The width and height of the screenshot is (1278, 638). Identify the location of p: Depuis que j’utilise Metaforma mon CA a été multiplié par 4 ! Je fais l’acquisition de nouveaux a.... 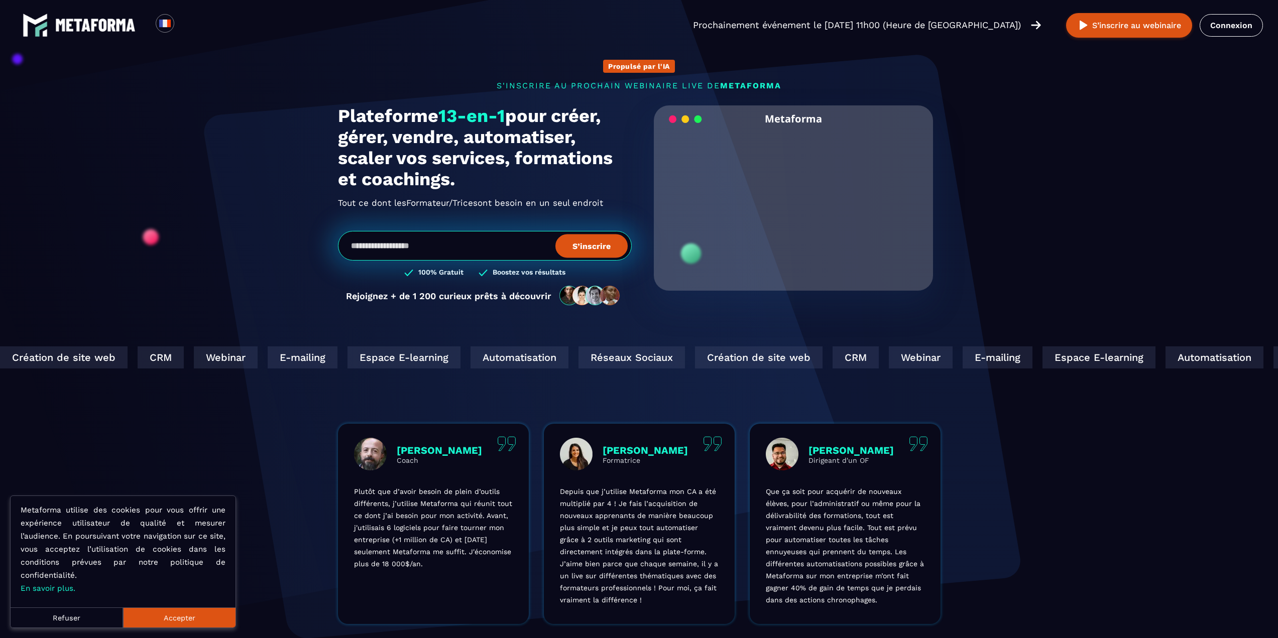
(639, 546).